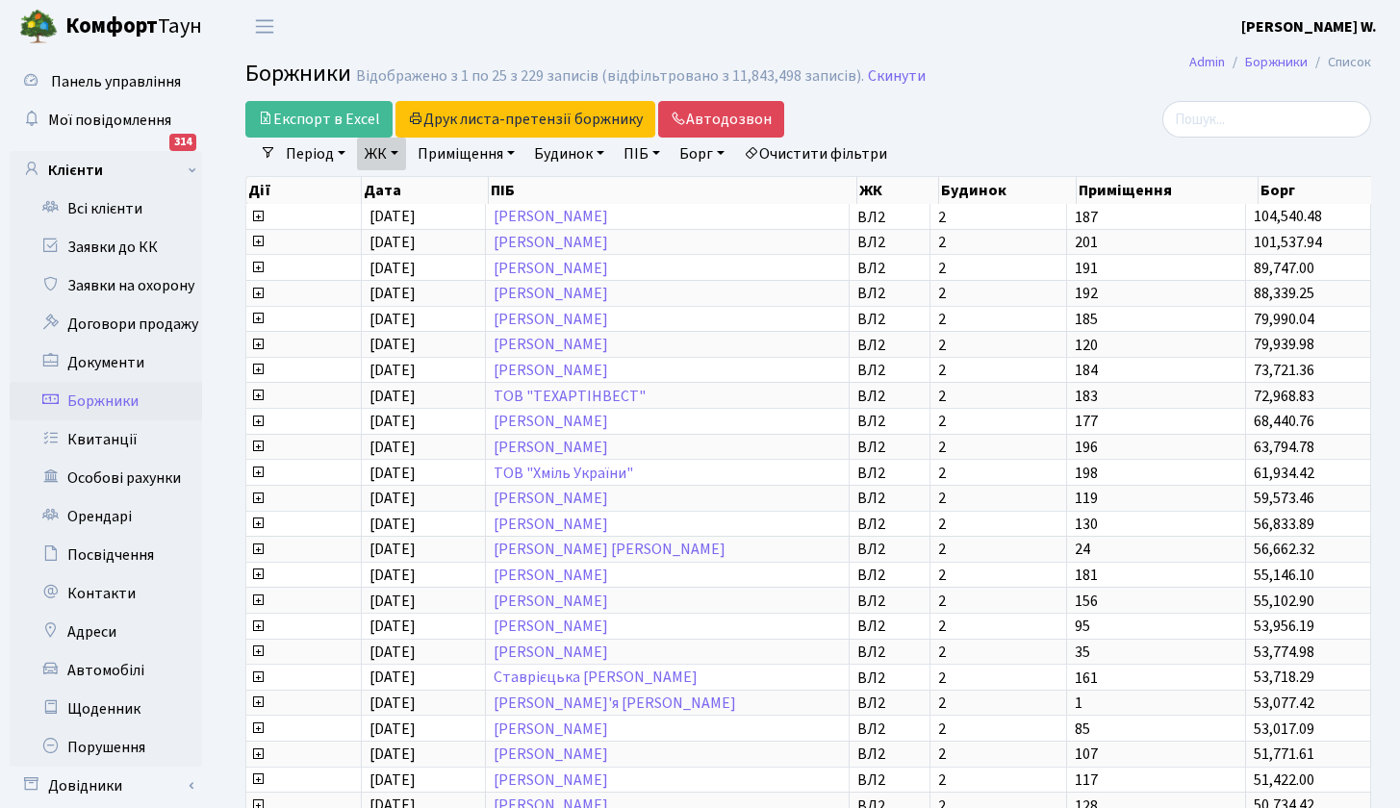  I want to click on span: 120, so click(1156, 345).